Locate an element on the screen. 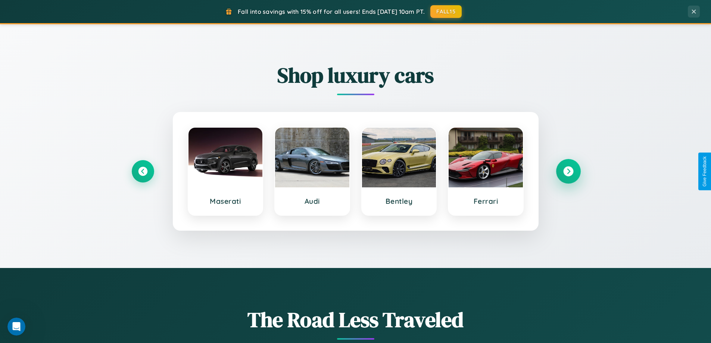  div: Give Feedback is located at coordinates (704, 171).